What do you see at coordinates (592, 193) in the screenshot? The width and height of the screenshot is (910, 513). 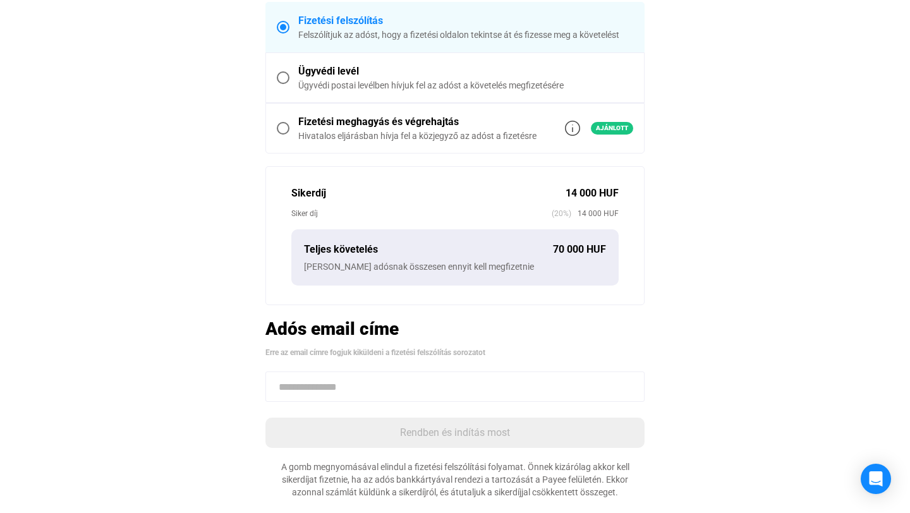 I see `div: 14 000 HUF` at bounding box center [592, 193].